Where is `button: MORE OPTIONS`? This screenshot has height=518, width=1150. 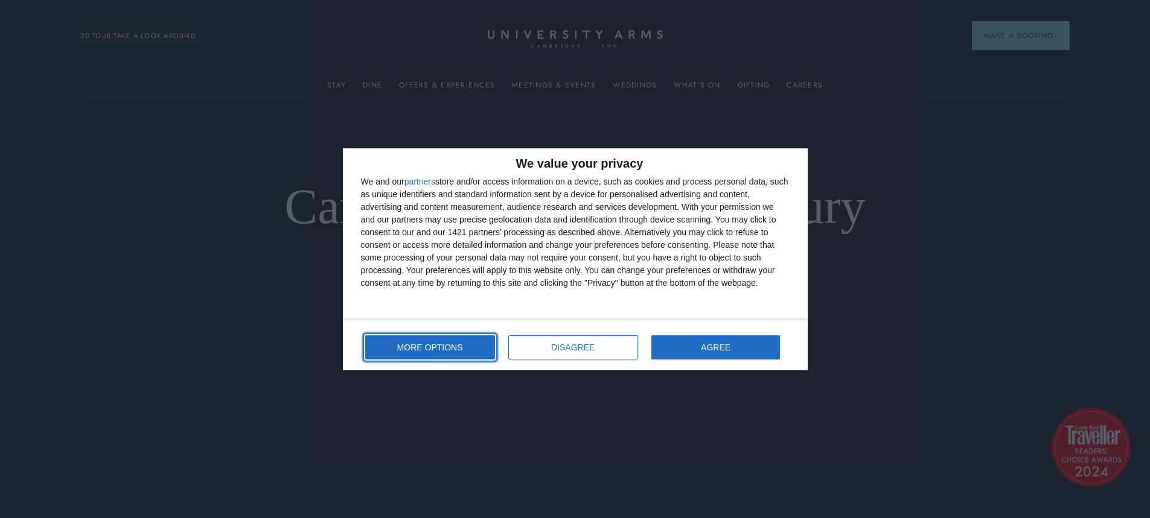
button: MORE OPTIONS is located at coordinates (430, 348).